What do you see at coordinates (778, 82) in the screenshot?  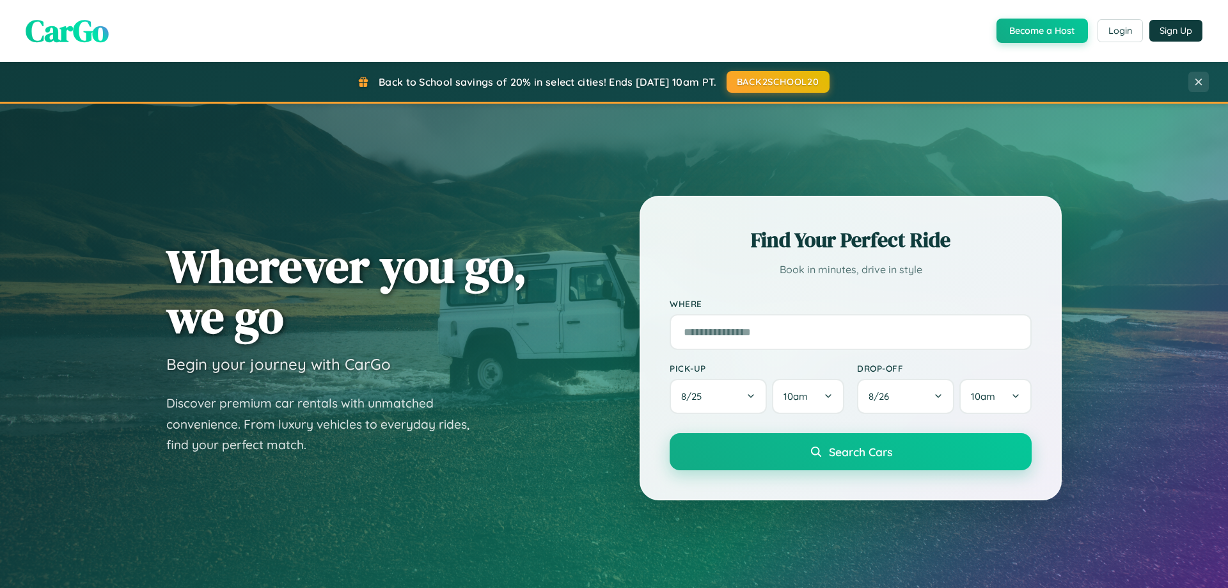 I see `button: BACK2SCHOOL20` at bounding box center [778, 82].